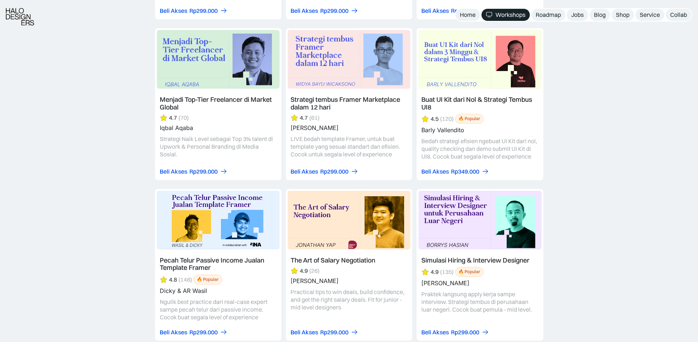  Describe the element at coordinates (679, 15) in the screenshot. I see `a: Collab` at that location.